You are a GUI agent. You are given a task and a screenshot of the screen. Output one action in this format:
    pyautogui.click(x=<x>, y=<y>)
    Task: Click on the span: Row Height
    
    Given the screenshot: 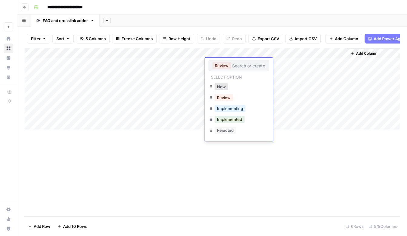 What is the action you would take?
    pyautogui.click(x=179, y=39)
    